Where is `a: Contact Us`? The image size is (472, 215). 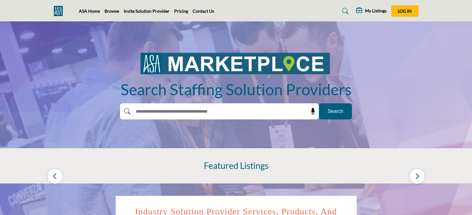
a: Contact Us is located at coordinates (203, 11).